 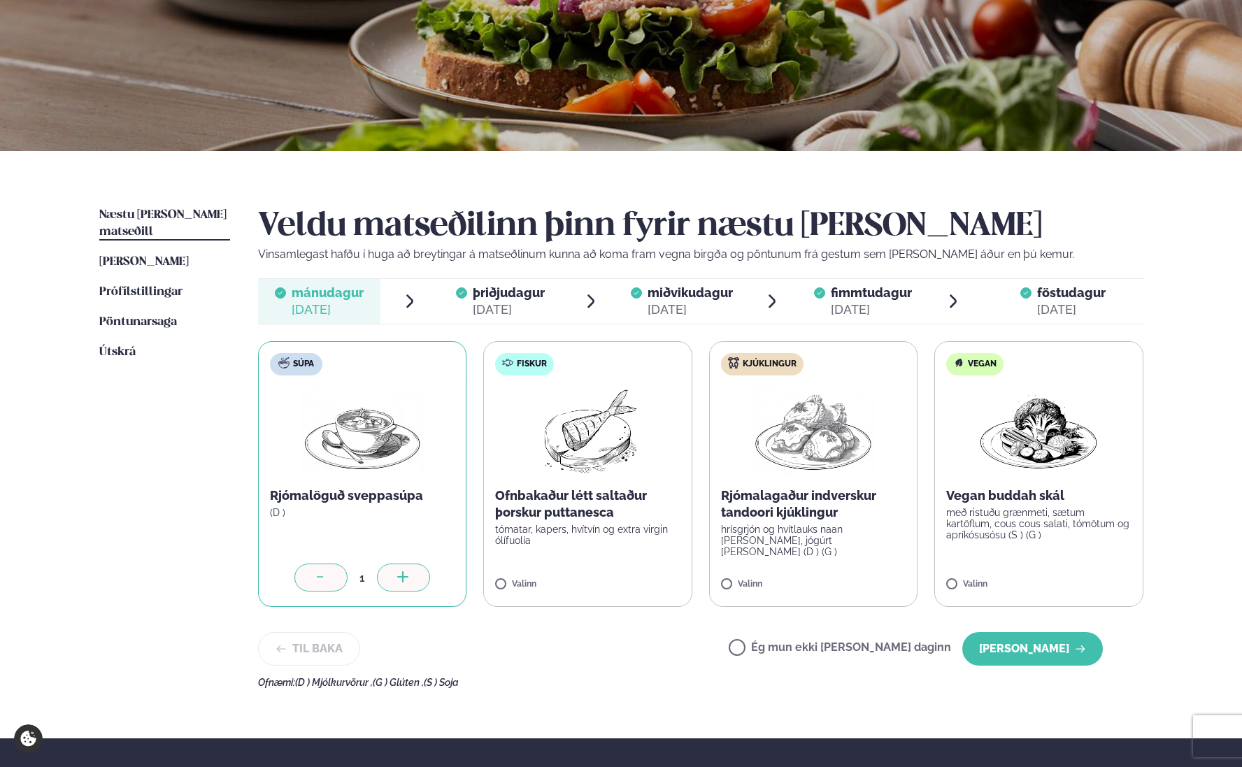 I want to click on span: Prófílstillingar, so click(x=141, y=292).